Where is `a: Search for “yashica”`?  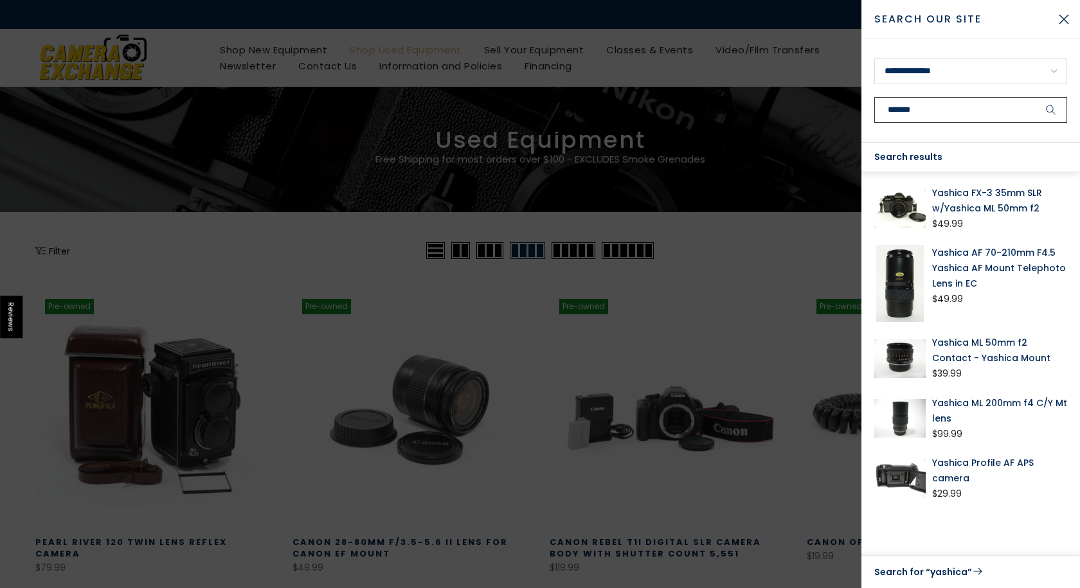
a: Search for “yashica” is located at coordinates (970, 572).